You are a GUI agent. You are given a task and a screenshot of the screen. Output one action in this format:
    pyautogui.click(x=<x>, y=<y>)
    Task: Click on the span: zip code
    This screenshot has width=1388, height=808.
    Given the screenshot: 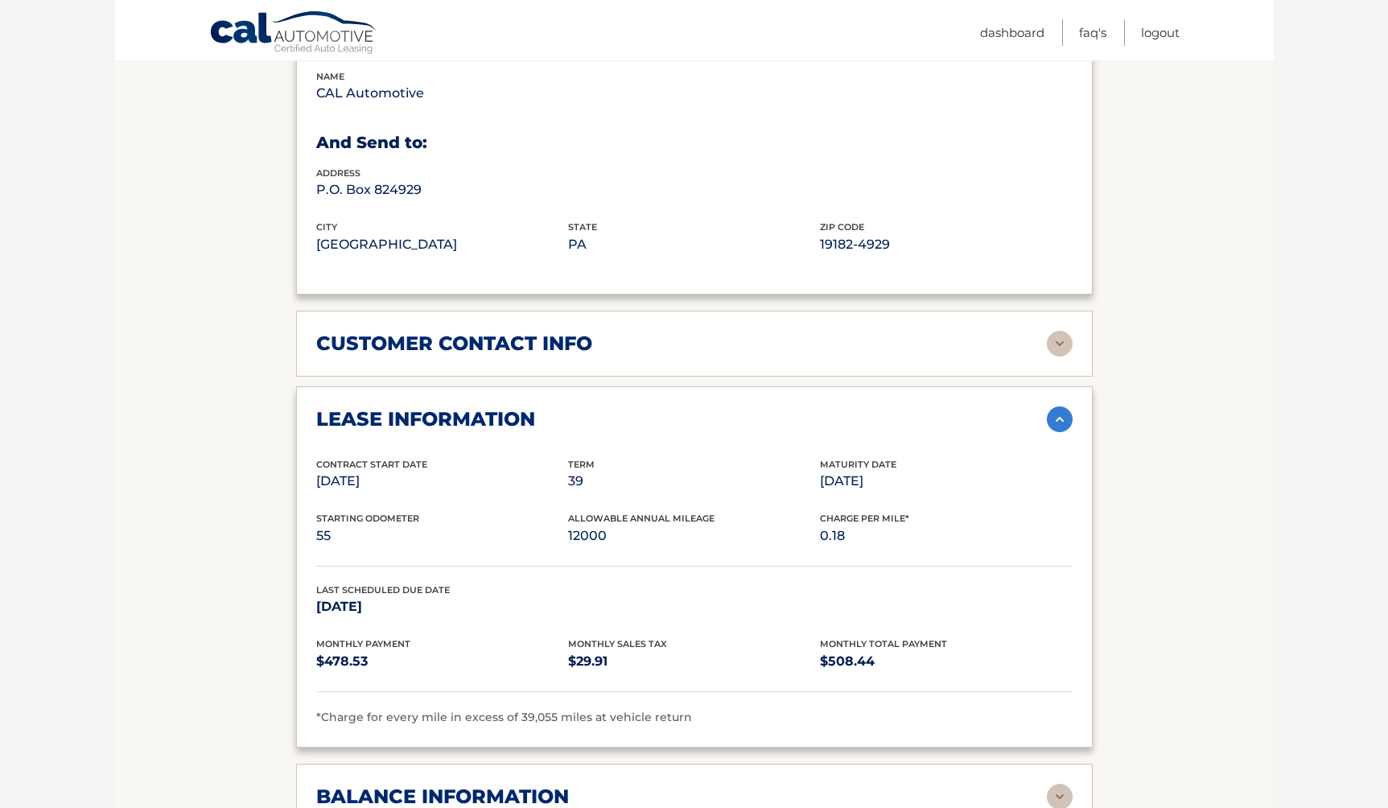 What is the action you would take?
    pyautogui.click(x=842, y=227)
    